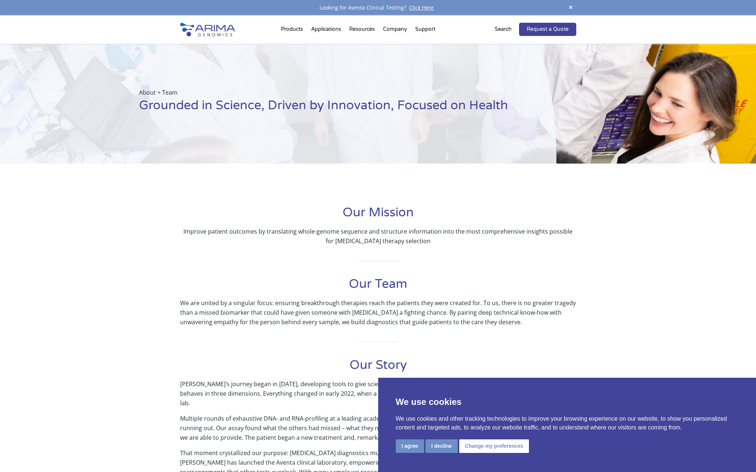  I want to click on h1: Our Team, so click(378, 287).